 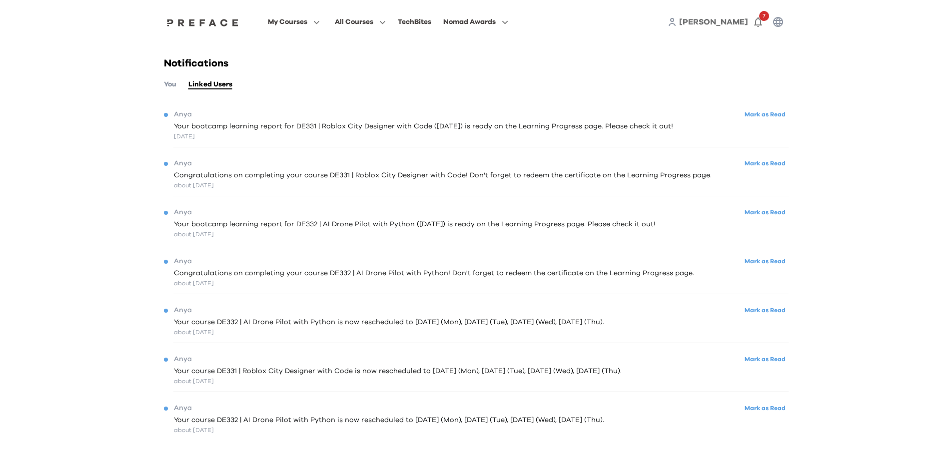 I want to click on img: Preface Logo, so click(x=203, y=22).